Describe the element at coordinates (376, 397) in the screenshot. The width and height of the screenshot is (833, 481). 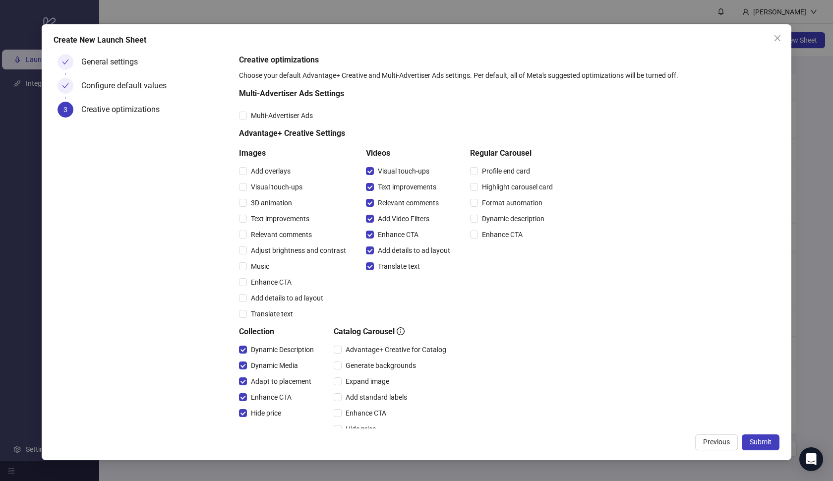
I see `span: Add standard labels` at that location.